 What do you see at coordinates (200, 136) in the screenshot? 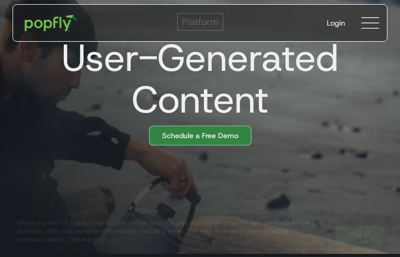
I see `a: Schedule a Free Demo` at bounding box center [200, 136].